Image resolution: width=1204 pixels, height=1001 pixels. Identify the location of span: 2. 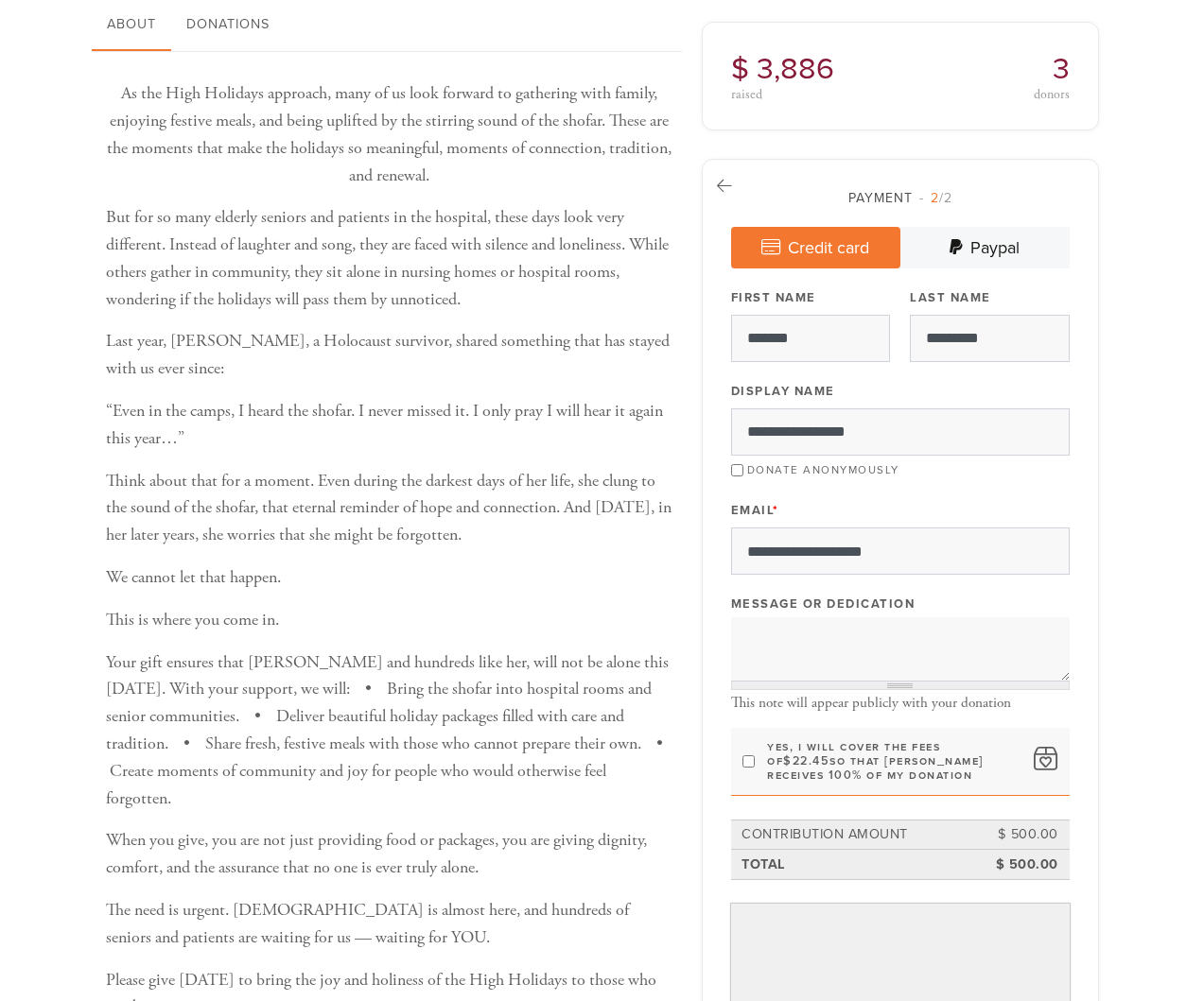
(935, 198).